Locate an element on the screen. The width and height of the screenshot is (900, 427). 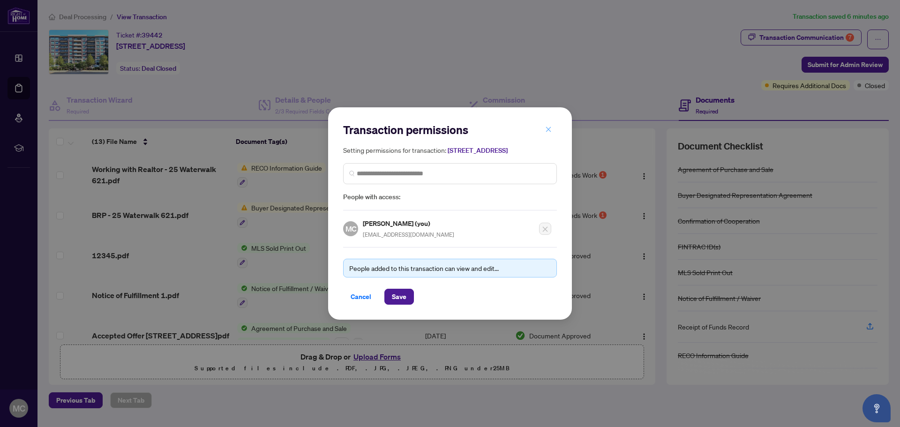
span: Save is located at coordinates (399, 297).